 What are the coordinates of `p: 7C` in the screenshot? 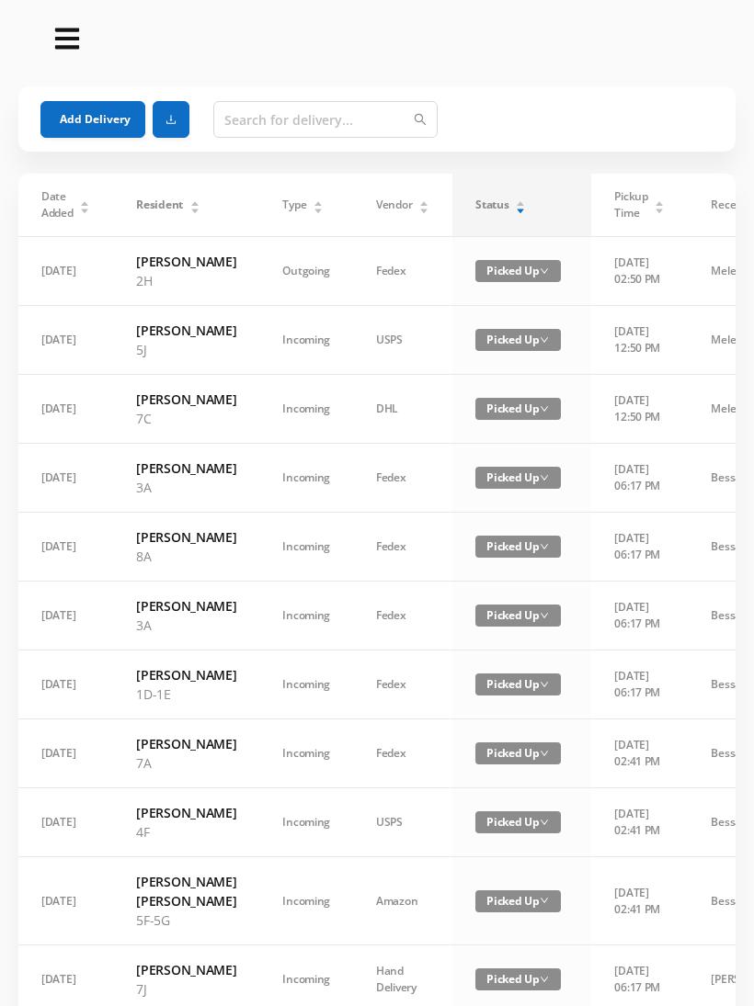 It's located at (186, 418).